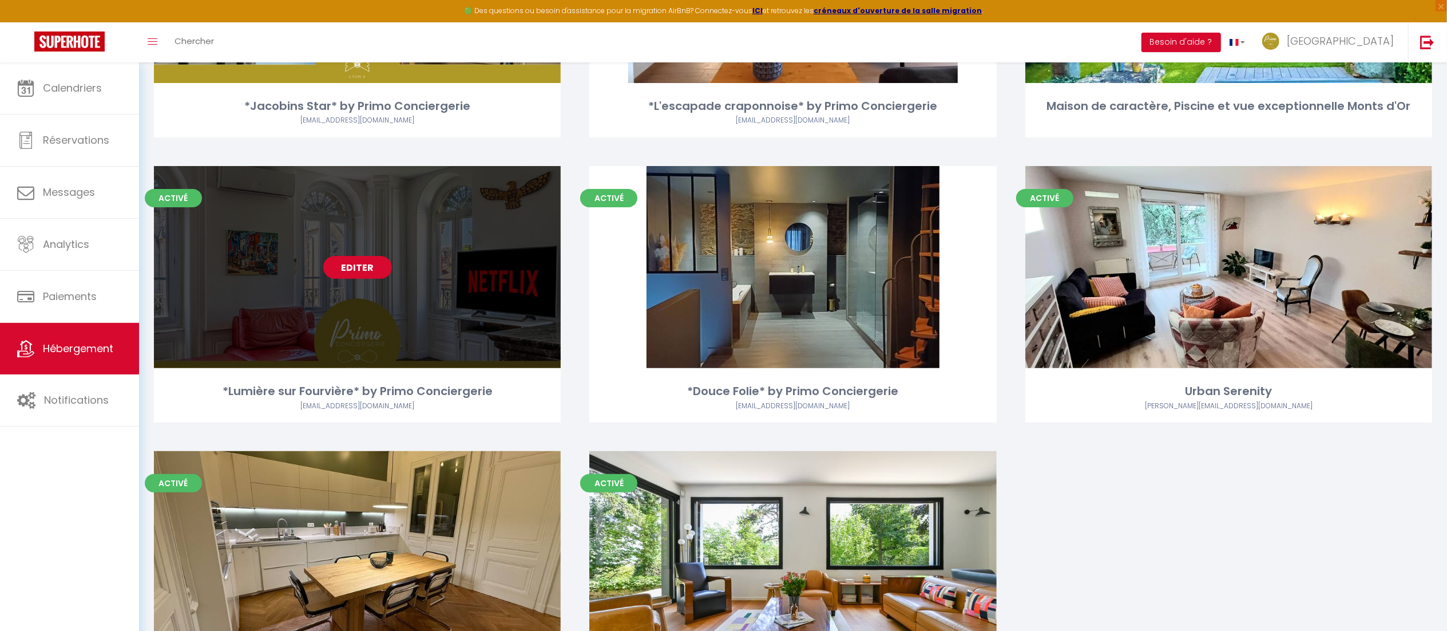 The image size is (1447, 631). I want to click on span: Hébergement, so click(78, 348).